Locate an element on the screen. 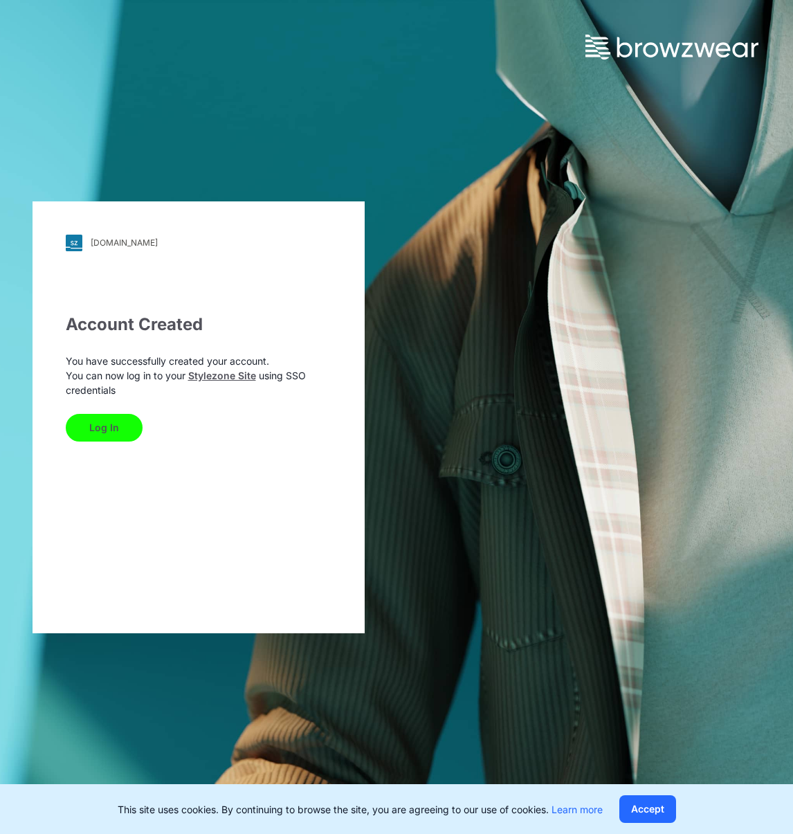 The image size is (793, 834). a: Stylezone Site is located at coordinates (222, 375).